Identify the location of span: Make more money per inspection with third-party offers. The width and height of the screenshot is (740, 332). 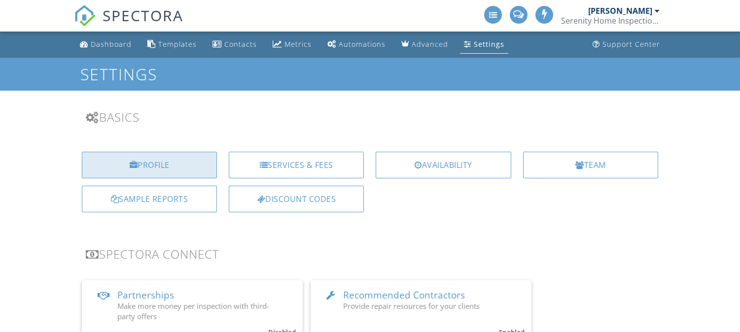
(193, 311).